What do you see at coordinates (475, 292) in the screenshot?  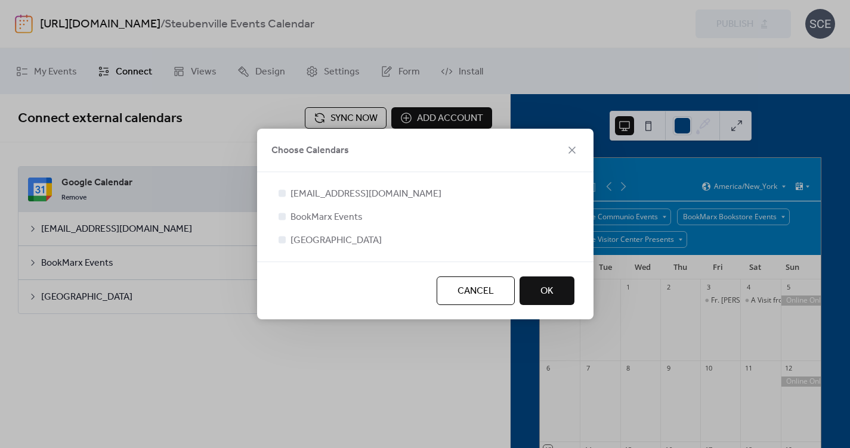 I see `span: Cancel` at bounding box center [475, 292].